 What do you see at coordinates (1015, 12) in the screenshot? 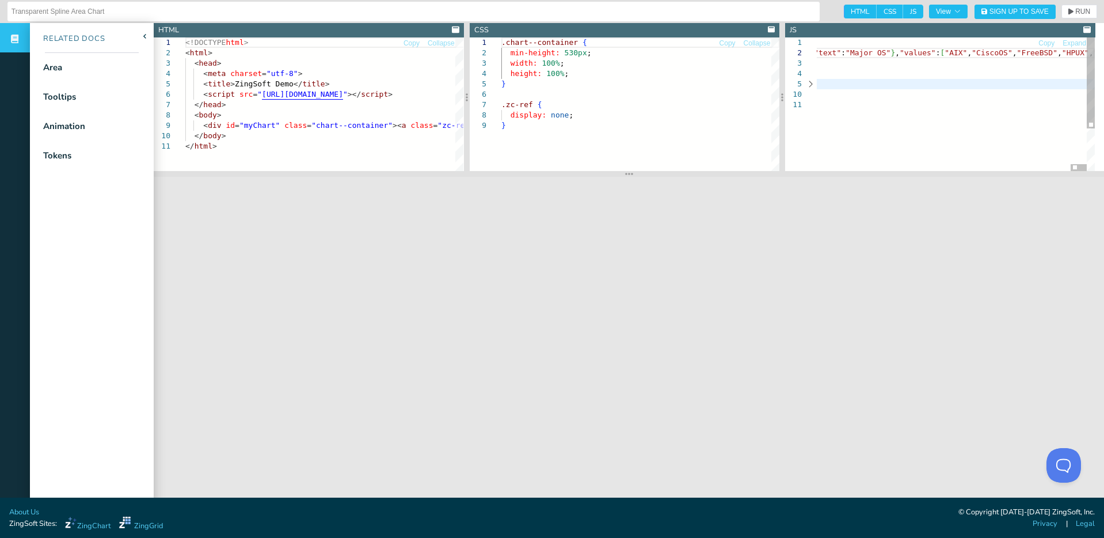
I see `button: Sign Up to Save` at bounding box center [1015, 12].